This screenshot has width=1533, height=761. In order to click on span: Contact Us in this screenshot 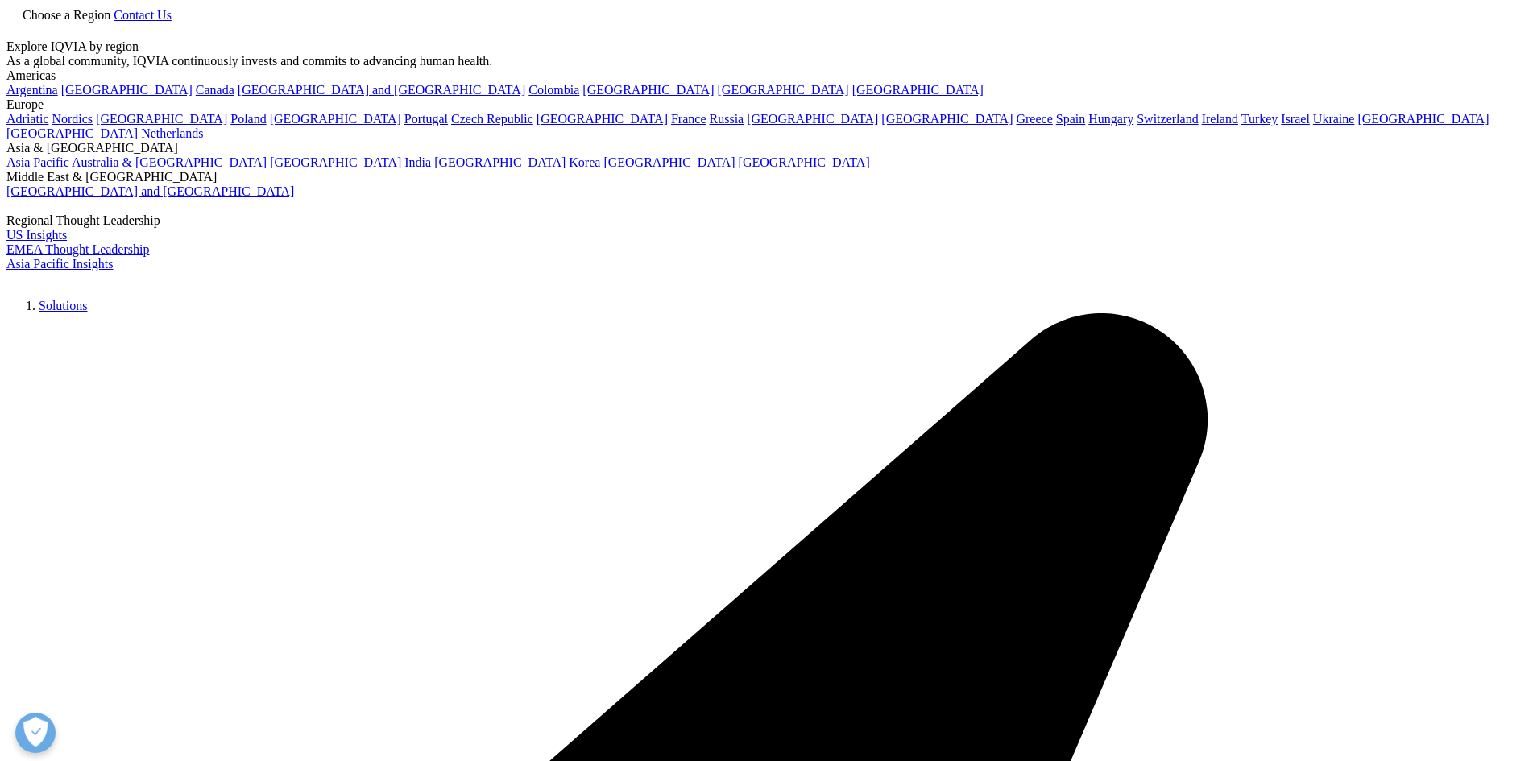, I will do `click(143, 14)`.